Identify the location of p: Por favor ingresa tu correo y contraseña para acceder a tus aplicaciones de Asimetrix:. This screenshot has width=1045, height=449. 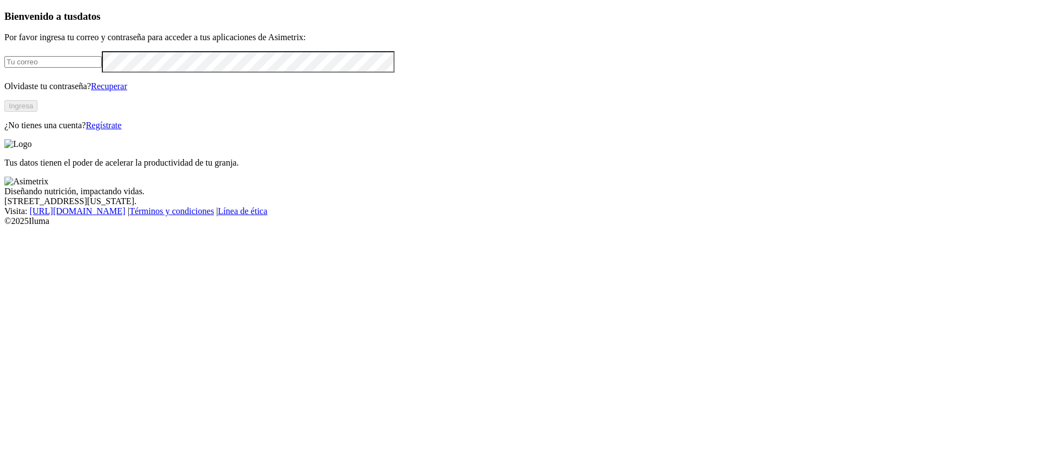
(522, 37).